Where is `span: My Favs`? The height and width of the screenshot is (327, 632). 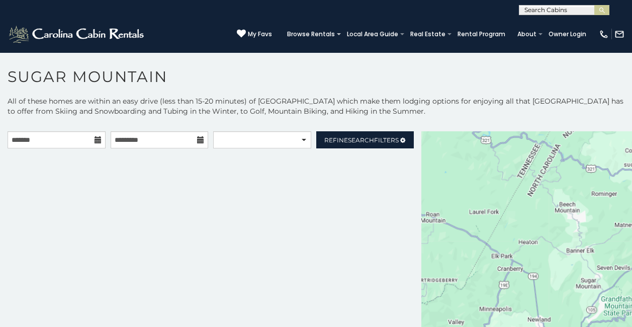 span: My Favs is located at coordinates (260, 34).